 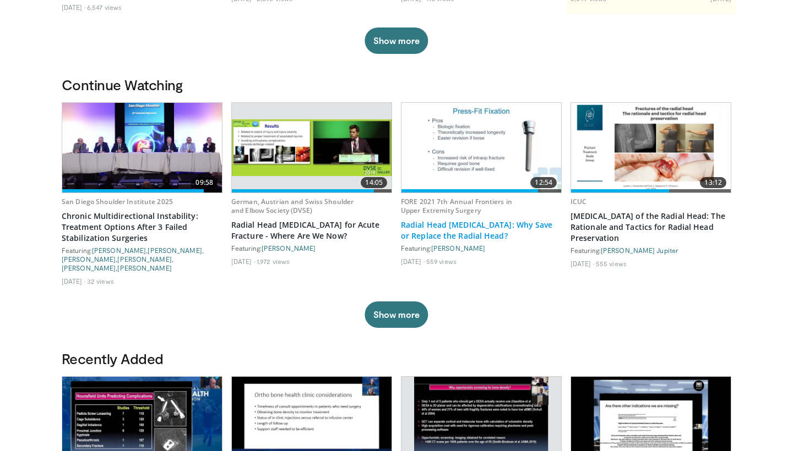 I want to click on a: San Diego Shoulder Institute 2025, so click(x=117, y=201).